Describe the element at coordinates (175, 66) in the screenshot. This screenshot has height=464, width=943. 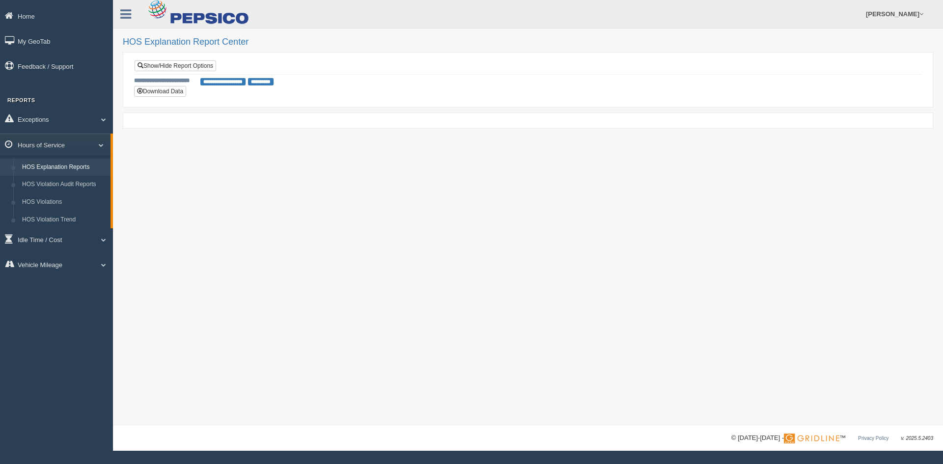
I see `a: Show/Hide Report Options` at that location.